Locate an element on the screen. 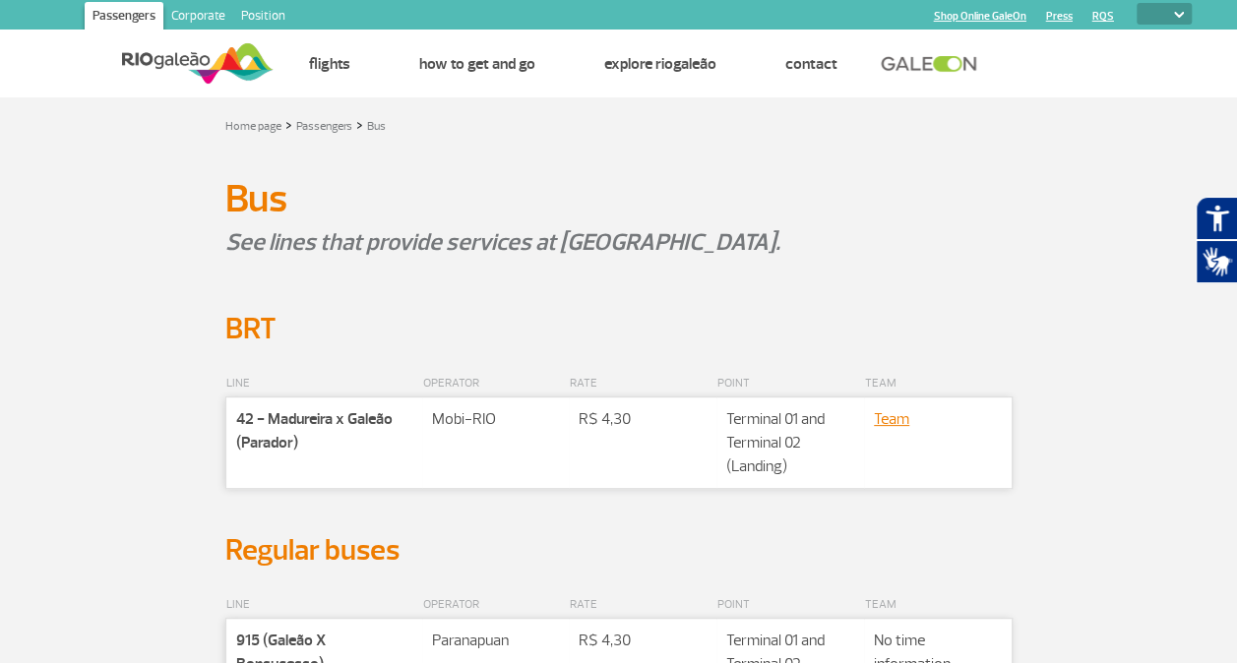  a: Bus is located at coordinates (376, 126).